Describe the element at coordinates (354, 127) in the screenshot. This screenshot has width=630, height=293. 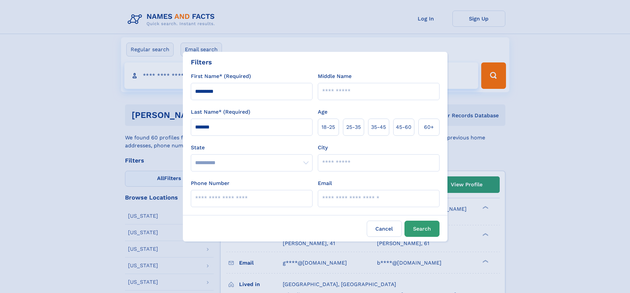
I see `span: 25‑35` at that location.